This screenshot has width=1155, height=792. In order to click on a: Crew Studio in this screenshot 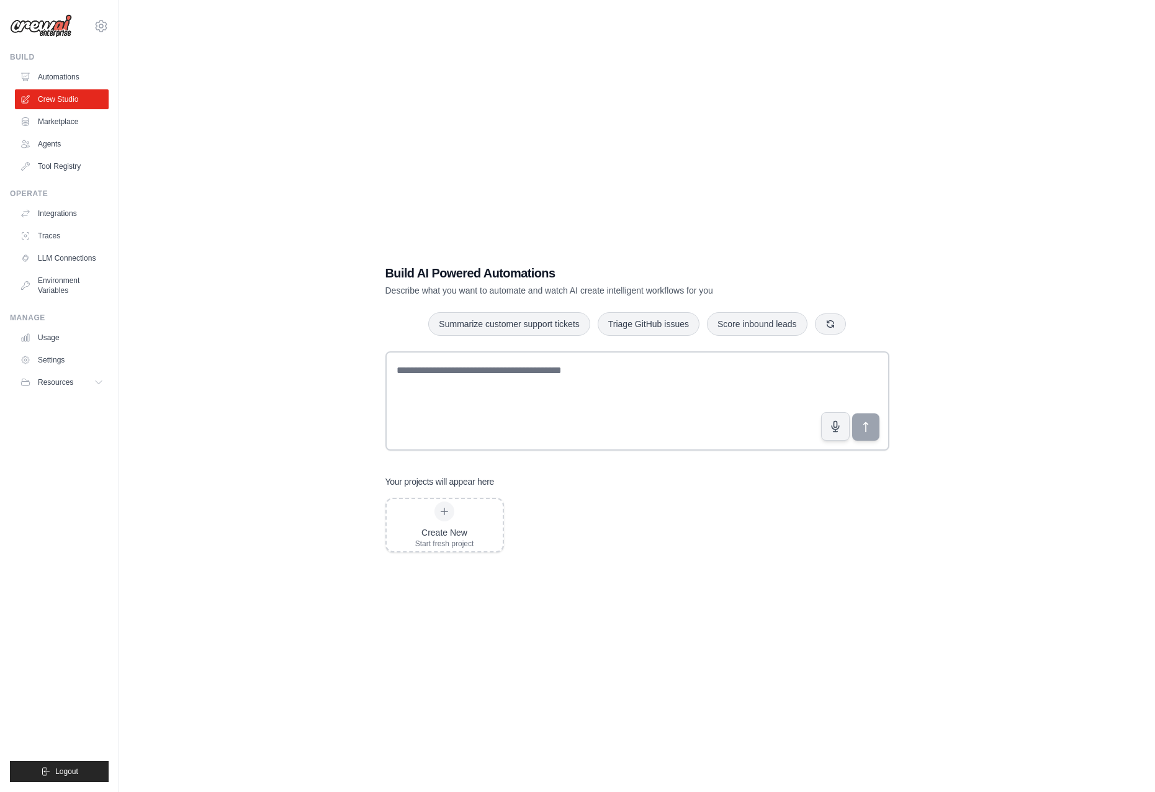, I will do `click(61, 99)`.